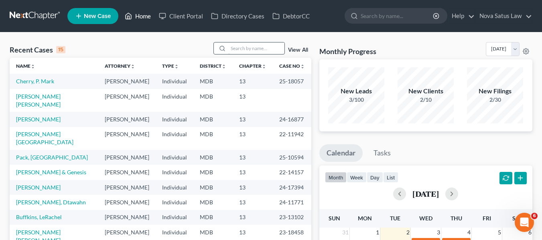 The height and width of the screenshot is (240, 542). What do you see at coordinates (291, 16) in the screenshot?
I see `a: DebtorCC` at bounding box center [291, 16].